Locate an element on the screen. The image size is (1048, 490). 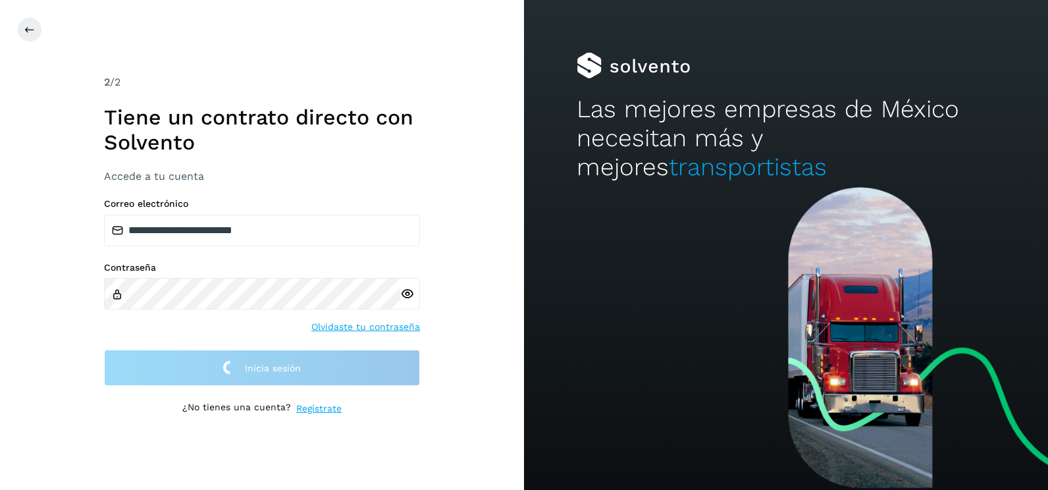
button: Inicia sesión is located at coordinates (262, 367).